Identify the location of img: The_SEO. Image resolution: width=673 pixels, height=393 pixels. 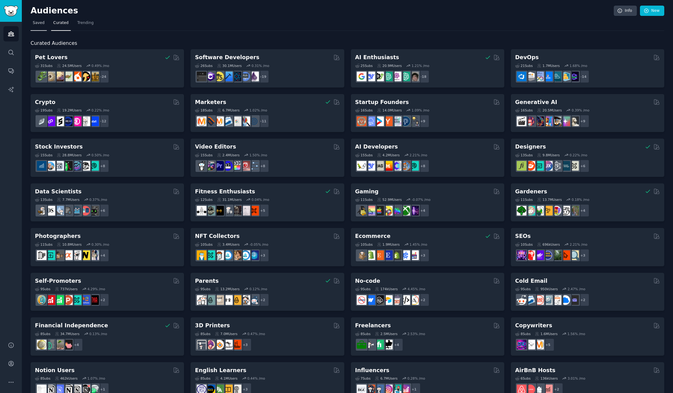
(574, 255).